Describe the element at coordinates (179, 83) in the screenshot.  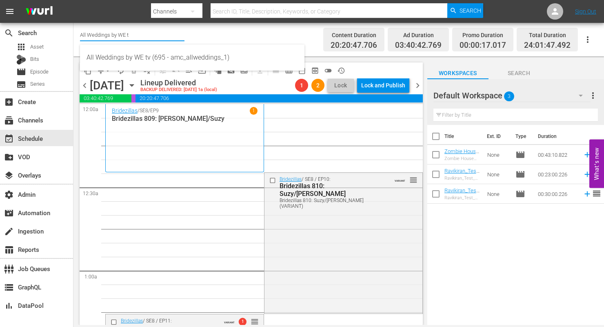
I see `div: Lineup Delivered` at that location.